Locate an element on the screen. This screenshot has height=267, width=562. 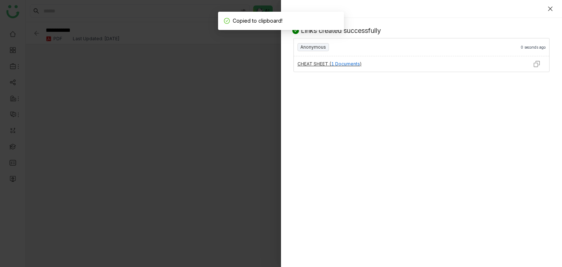
nz-tag: Anonymous is located at coordinates (313, 47).